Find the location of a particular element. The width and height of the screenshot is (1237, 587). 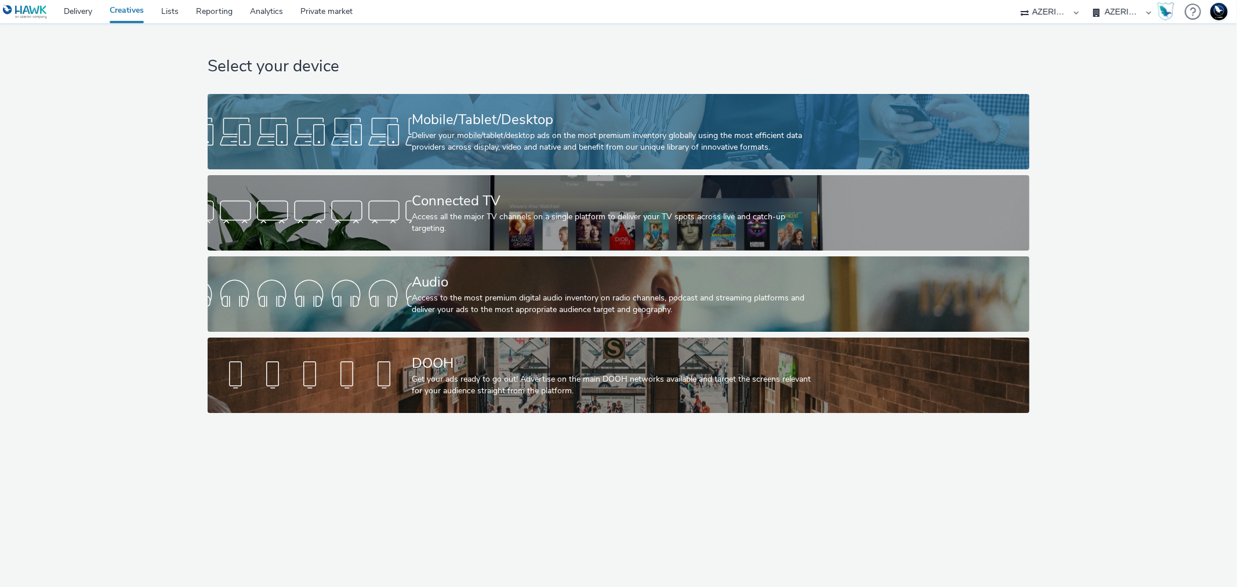

div: Get your ads ready to go out! Advertise on the main DOOH networks available and target the screen... is located at coordinates (616, 385).